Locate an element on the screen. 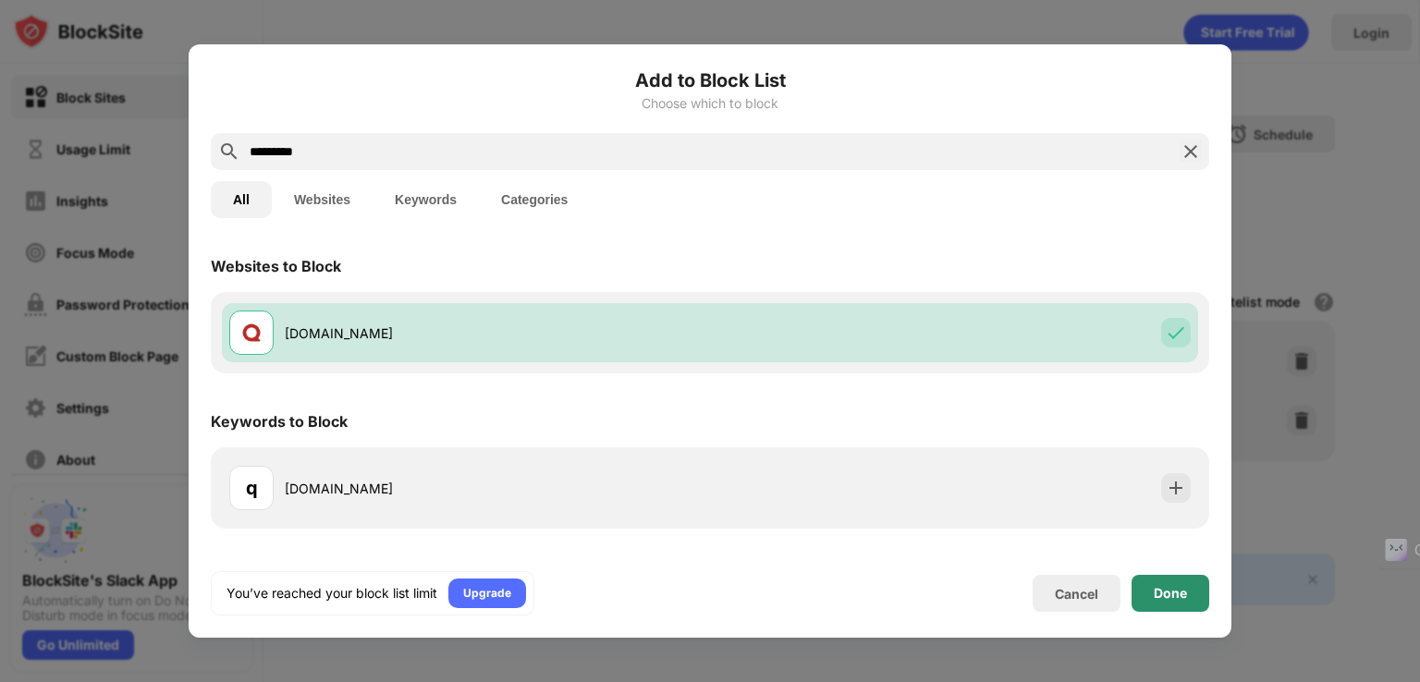 The width and height of the screenshot is (1420, 682). div: q is located at coordinates (251, 488).